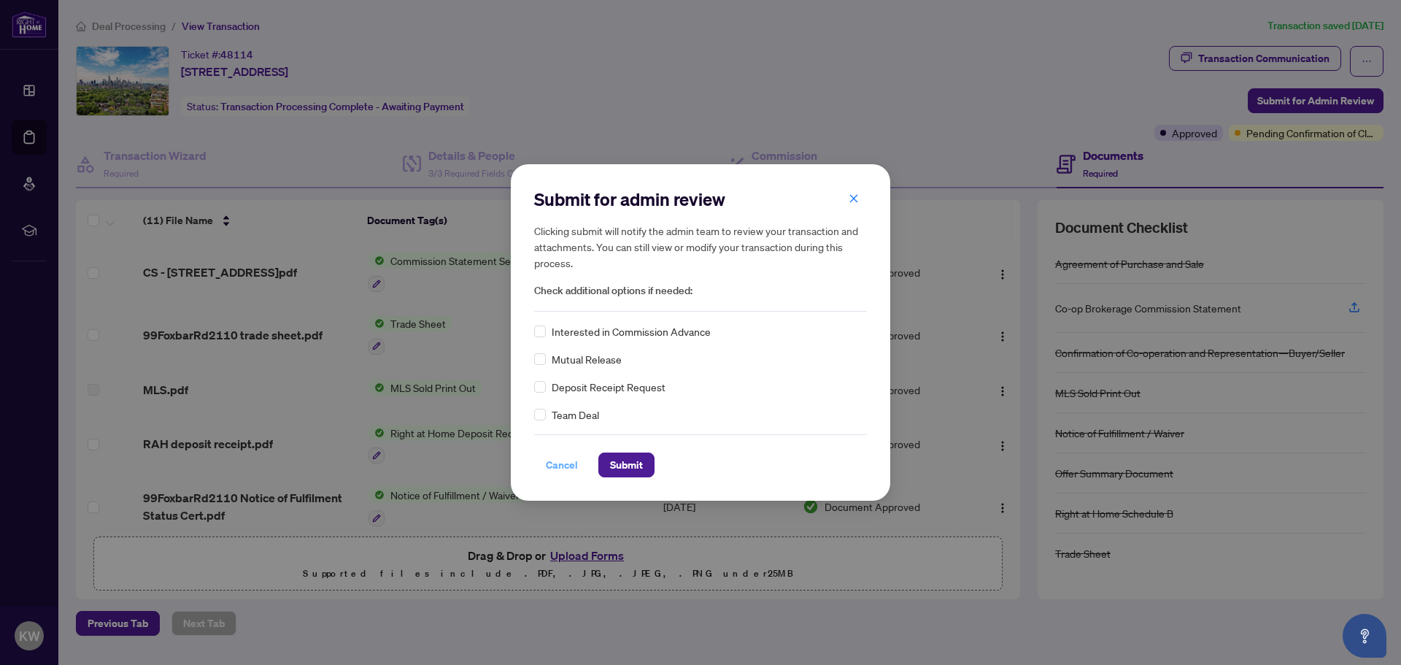 Image resolution: width=1401 pixels, height=665 pixels. Describe the element at coordinates (1364, 635) in the screenshot. I see `button: Open asap` at that location.